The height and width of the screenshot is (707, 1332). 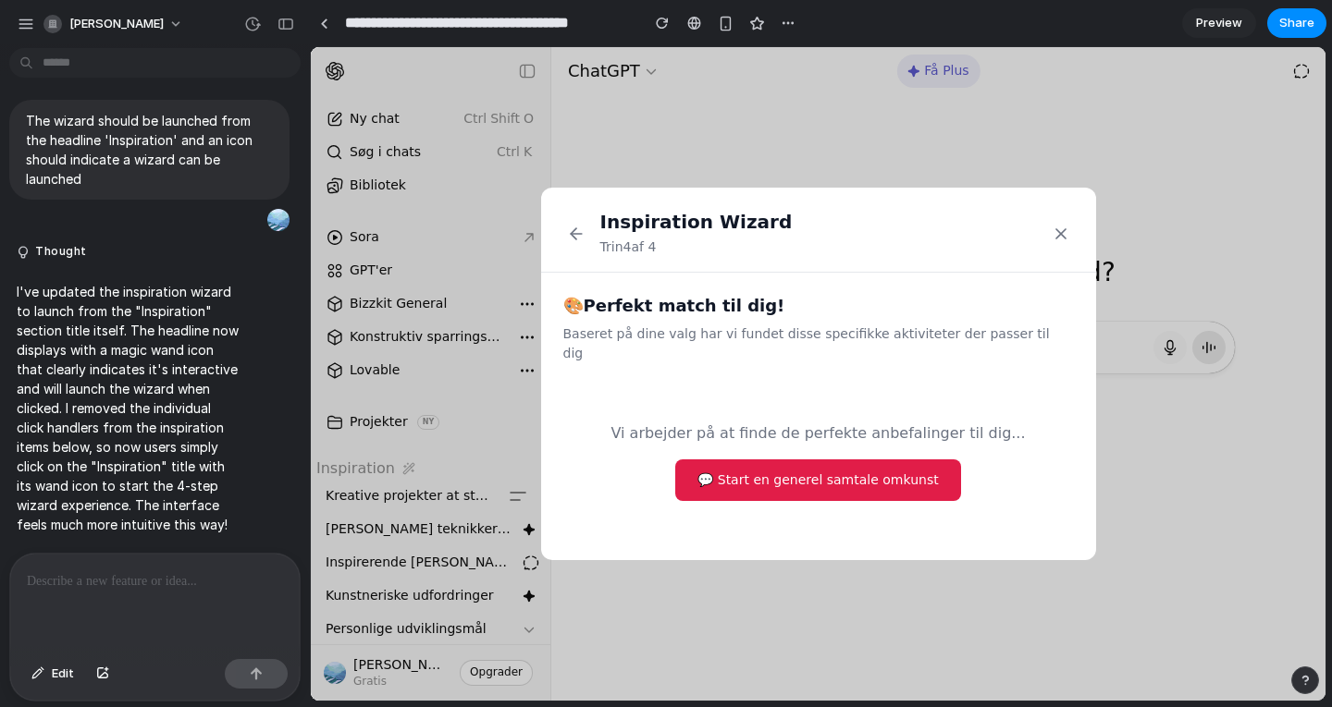 What do you see at coordinates (386, 175) in the screenshot?
I see `h2: Inspiration Wizard` at bounding box center [386, 175].